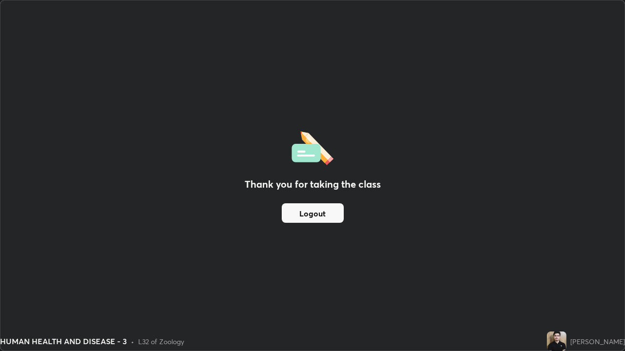 This screenshot has width=625, height=351. Describe the element at coordinates (312, 147) in the screenshot. I see `img: offlineFeedback.1438e8b3.svg` at that location.